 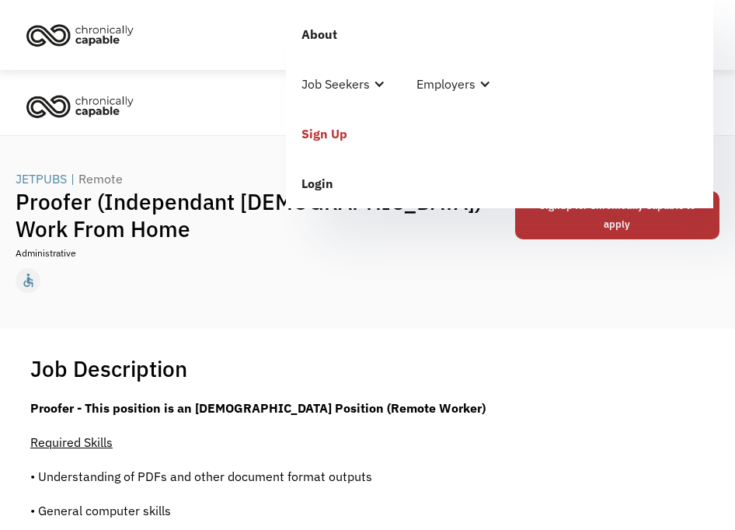 I want to click on p: • General computer skills, so click(x=355, y=511).